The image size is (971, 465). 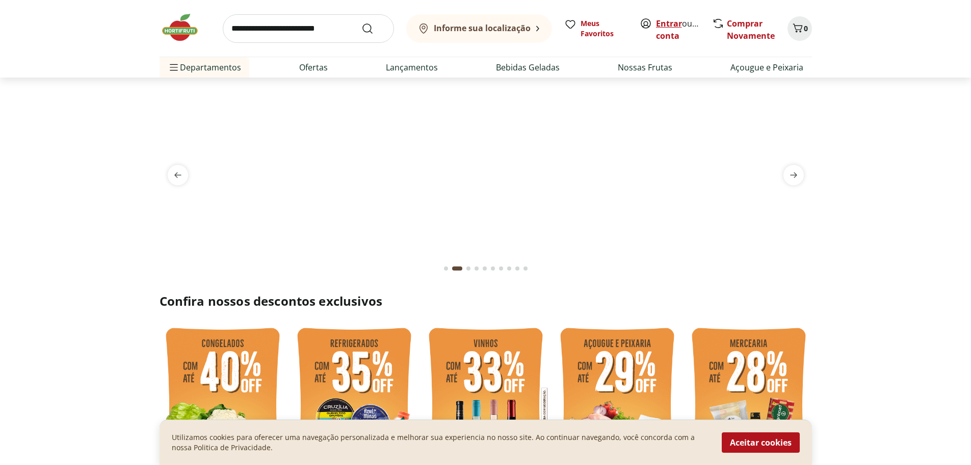 I want to click on button: Go to page 7 from fs-carousel, so click(x=501, y=268).